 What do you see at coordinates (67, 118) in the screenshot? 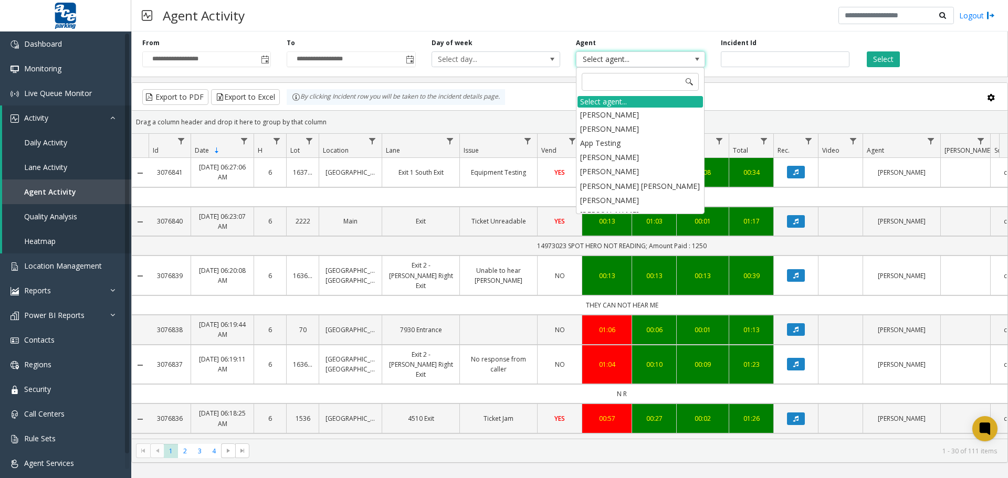
I see `a: Activity` at bounding box center [67, 118].